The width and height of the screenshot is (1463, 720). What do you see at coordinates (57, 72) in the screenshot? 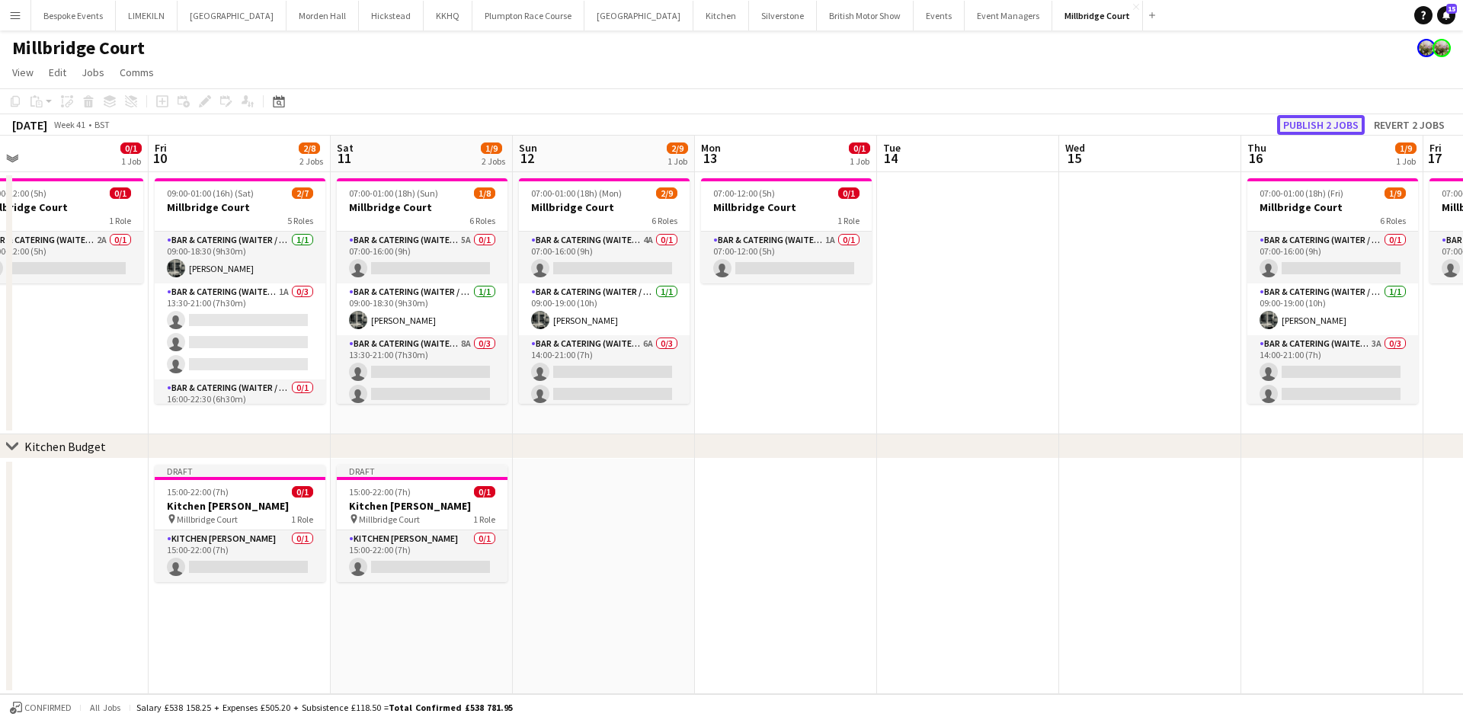
I see `span: Edit` at bounding box center [57, 72].